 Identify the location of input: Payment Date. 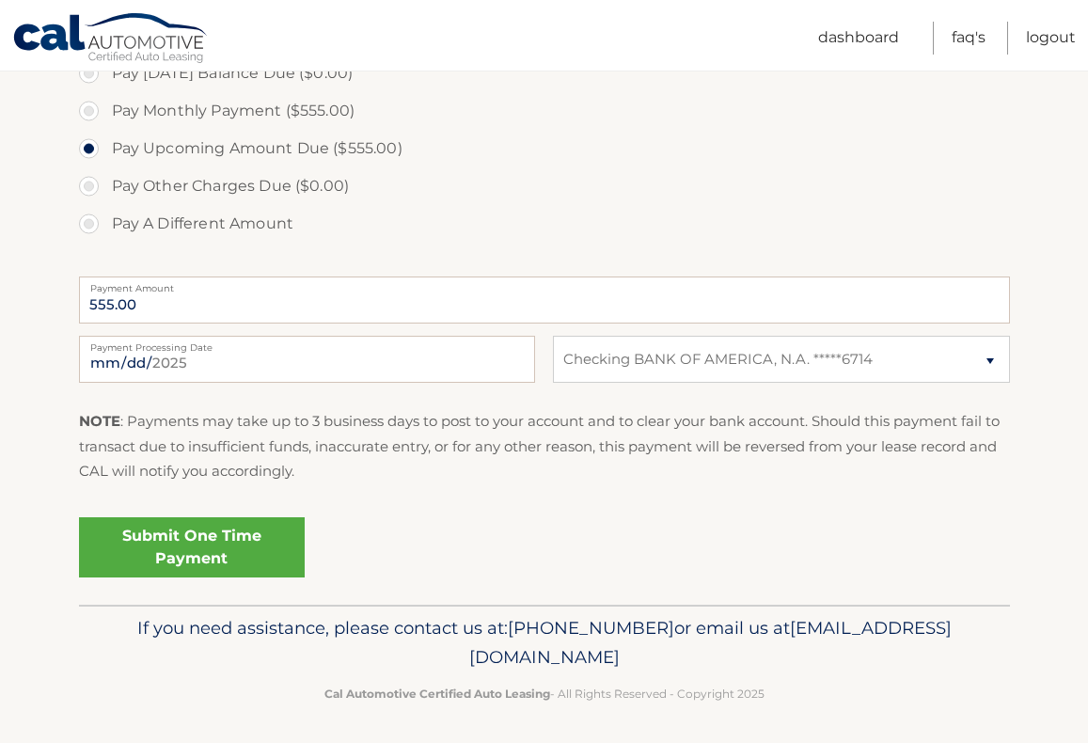
(307, 359).